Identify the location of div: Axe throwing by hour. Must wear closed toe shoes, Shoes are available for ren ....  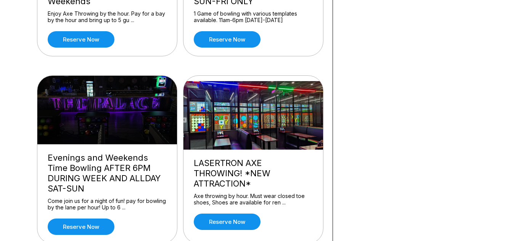
(253, 199).